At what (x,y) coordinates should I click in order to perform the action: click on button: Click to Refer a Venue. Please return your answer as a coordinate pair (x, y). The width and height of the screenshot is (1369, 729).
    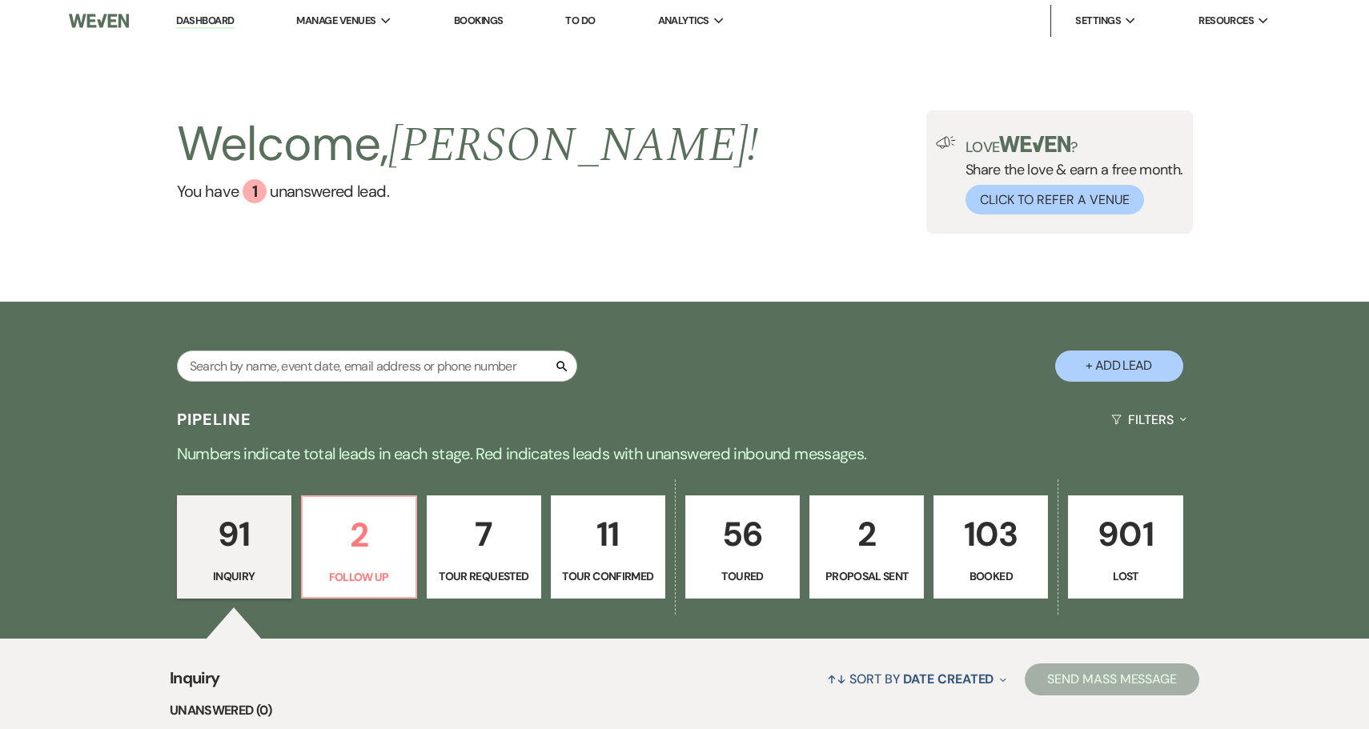
    Looking at the image, I should click on (1054, 199).